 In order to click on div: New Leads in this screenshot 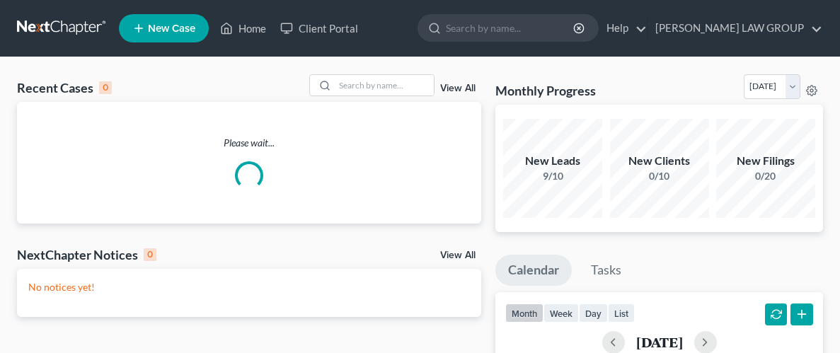, I will do `click(553, 161)`.